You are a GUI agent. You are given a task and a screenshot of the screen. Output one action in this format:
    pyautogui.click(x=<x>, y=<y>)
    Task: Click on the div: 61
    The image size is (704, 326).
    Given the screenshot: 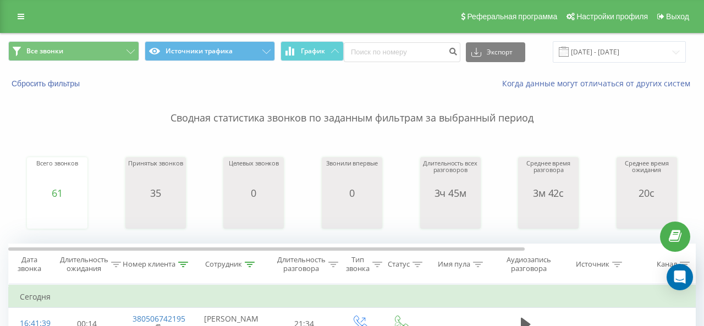 What is the action you would take?
    pyautogui.click(x=57, y=193)
    